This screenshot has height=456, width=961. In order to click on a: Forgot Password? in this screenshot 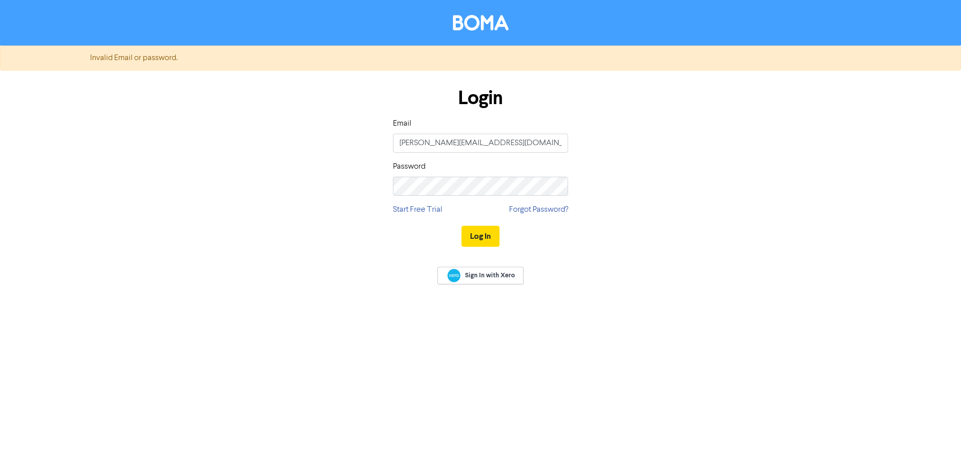, I will do `click(539, 210)`.